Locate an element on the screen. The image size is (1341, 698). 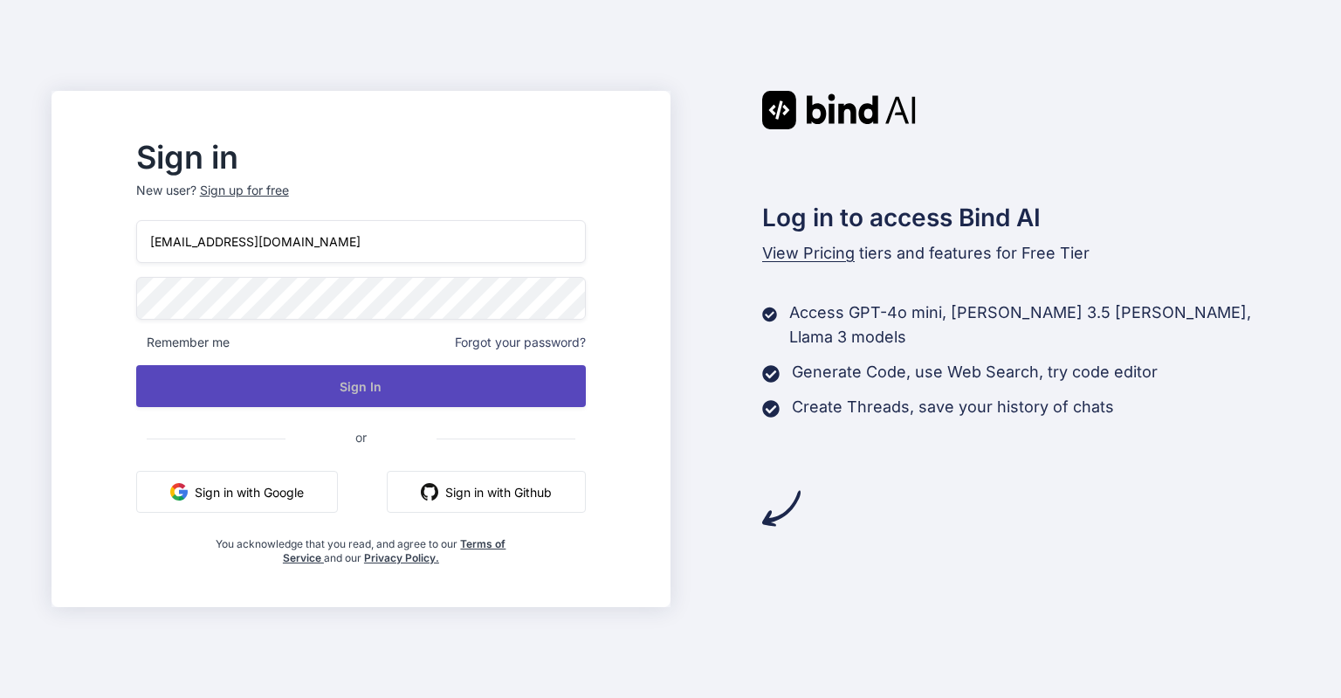
input: Login or Email is located at coordinates (361, 241).